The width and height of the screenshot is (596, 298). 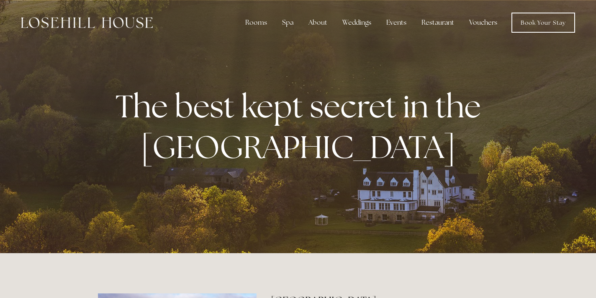 I want to click on div: Spa, so click(x=288, y=23).